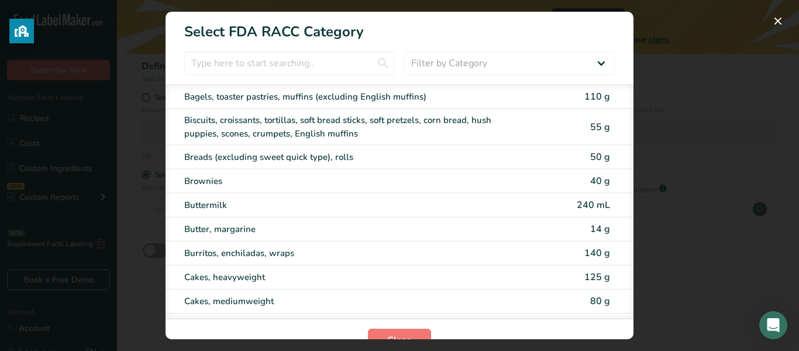 The image size is (799, 351). I want to click on h1: Select FDA RACC Category, so click(400, 27).